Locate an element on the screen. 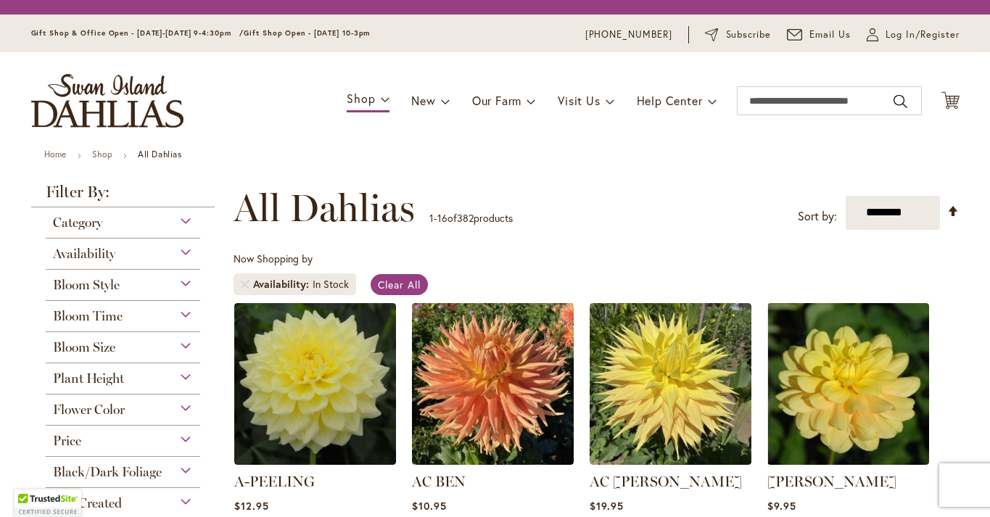 The width and height of the screenshot is (990, 517). span: Shop is located at coordinates (360, 98).